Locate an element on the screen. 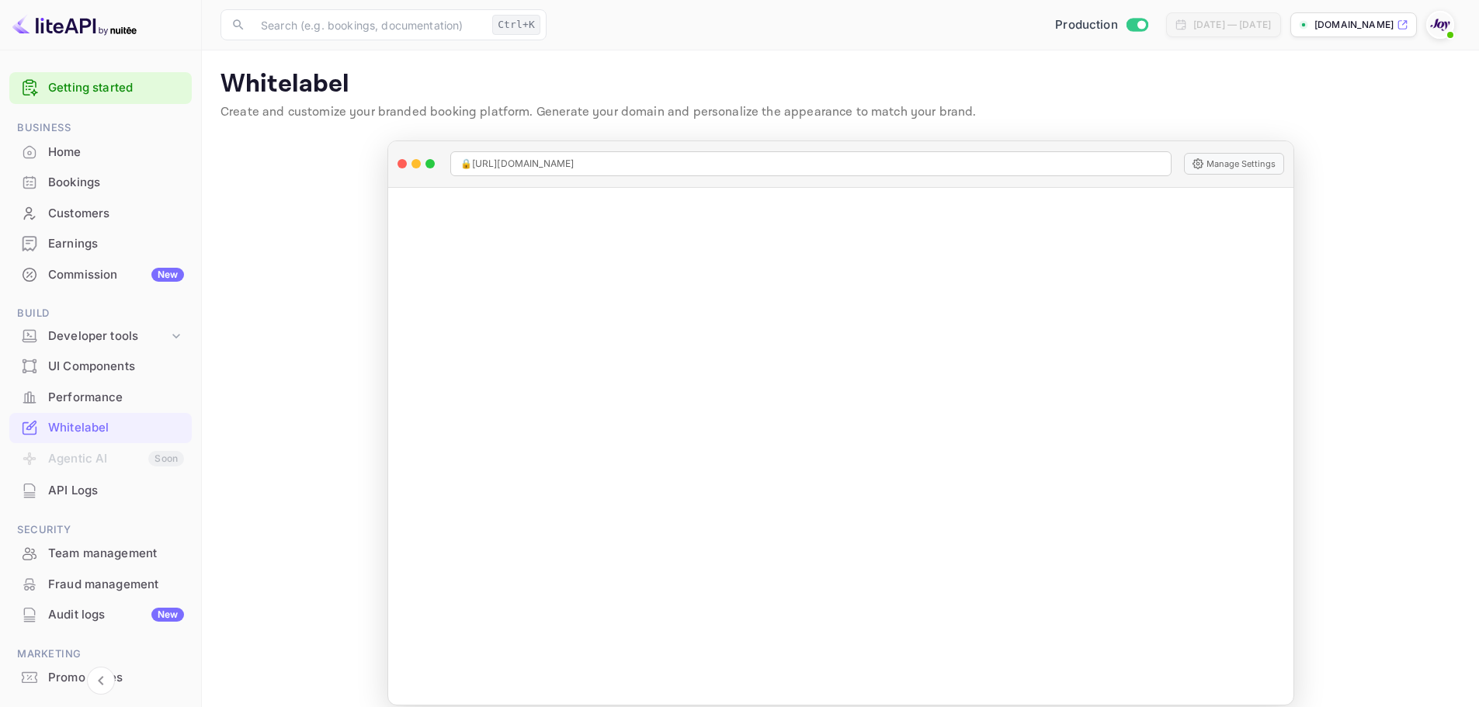  a: Performance is located at coordinates (100, 397).